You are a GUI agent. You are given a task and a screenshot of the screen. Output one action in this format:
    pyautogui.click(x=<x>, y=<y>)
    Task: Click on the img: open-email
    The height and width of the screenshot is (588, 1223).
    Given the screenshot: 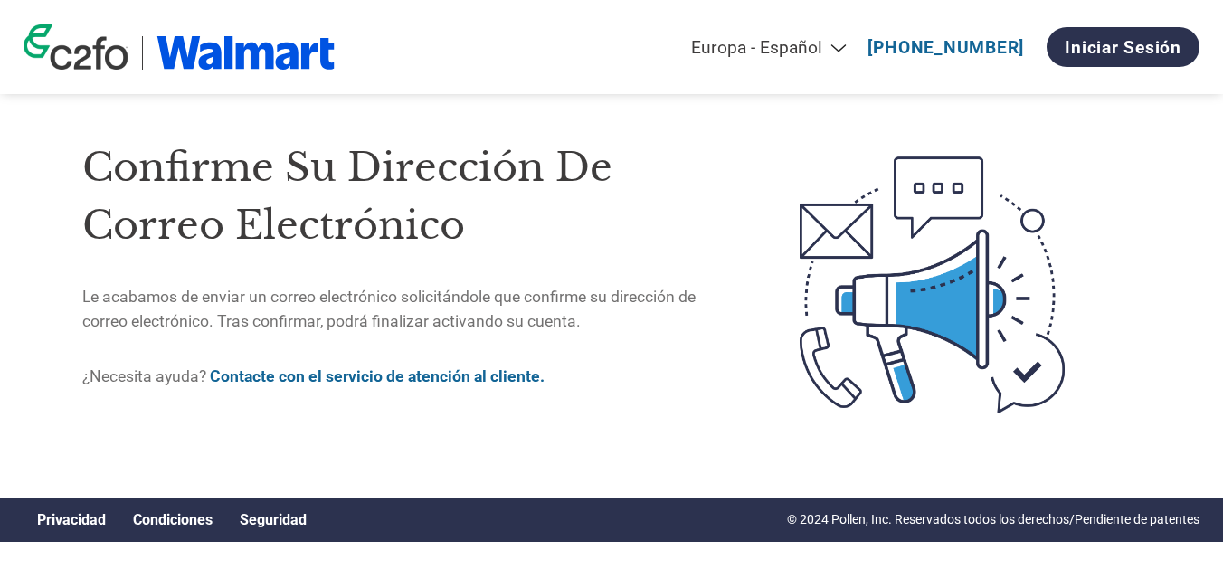 What is the action you would take?
    pyautogui.click(x=932, y=285)
    